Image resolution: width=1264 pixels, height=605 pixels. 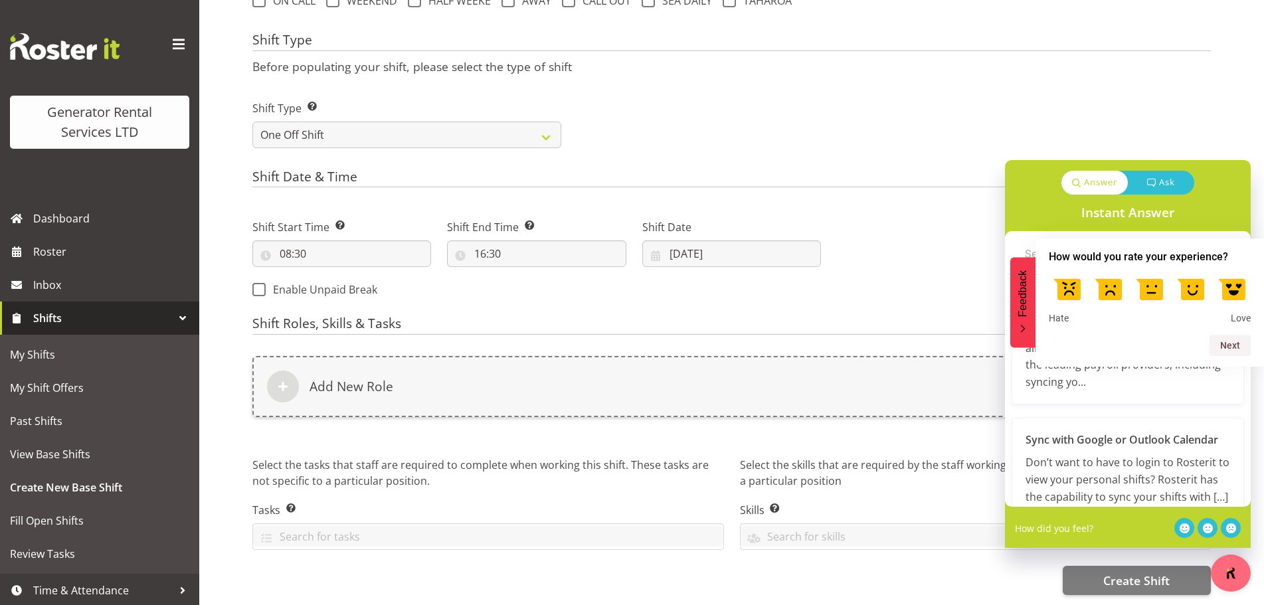 I want to click on input: Search for skills, so click(x=976, y=536).